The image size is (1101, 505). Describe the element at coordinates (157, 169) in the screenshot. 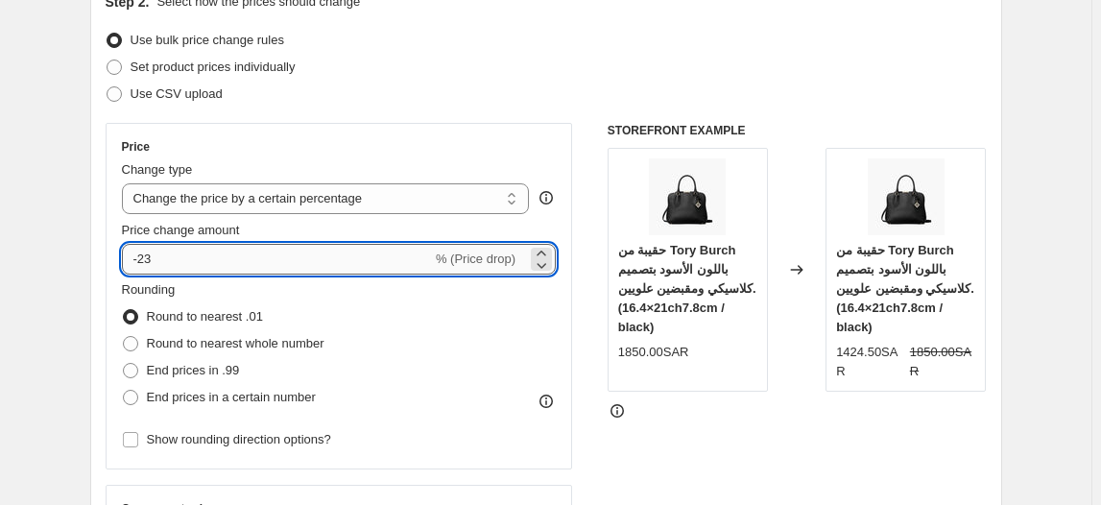

I see `span: Change type` at that location.